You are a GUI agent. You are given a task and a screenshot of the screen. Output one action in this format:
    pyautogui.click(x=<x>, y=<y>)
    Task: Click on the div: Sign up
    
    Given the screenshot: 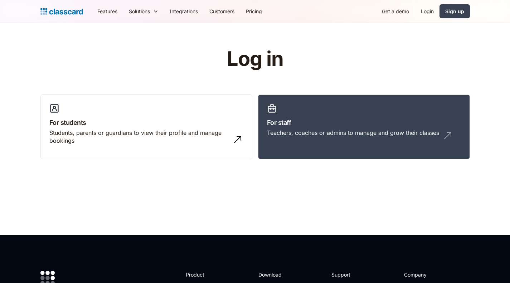 What is the action you would take?
    pyautogui.click(x=455, y=11)
    